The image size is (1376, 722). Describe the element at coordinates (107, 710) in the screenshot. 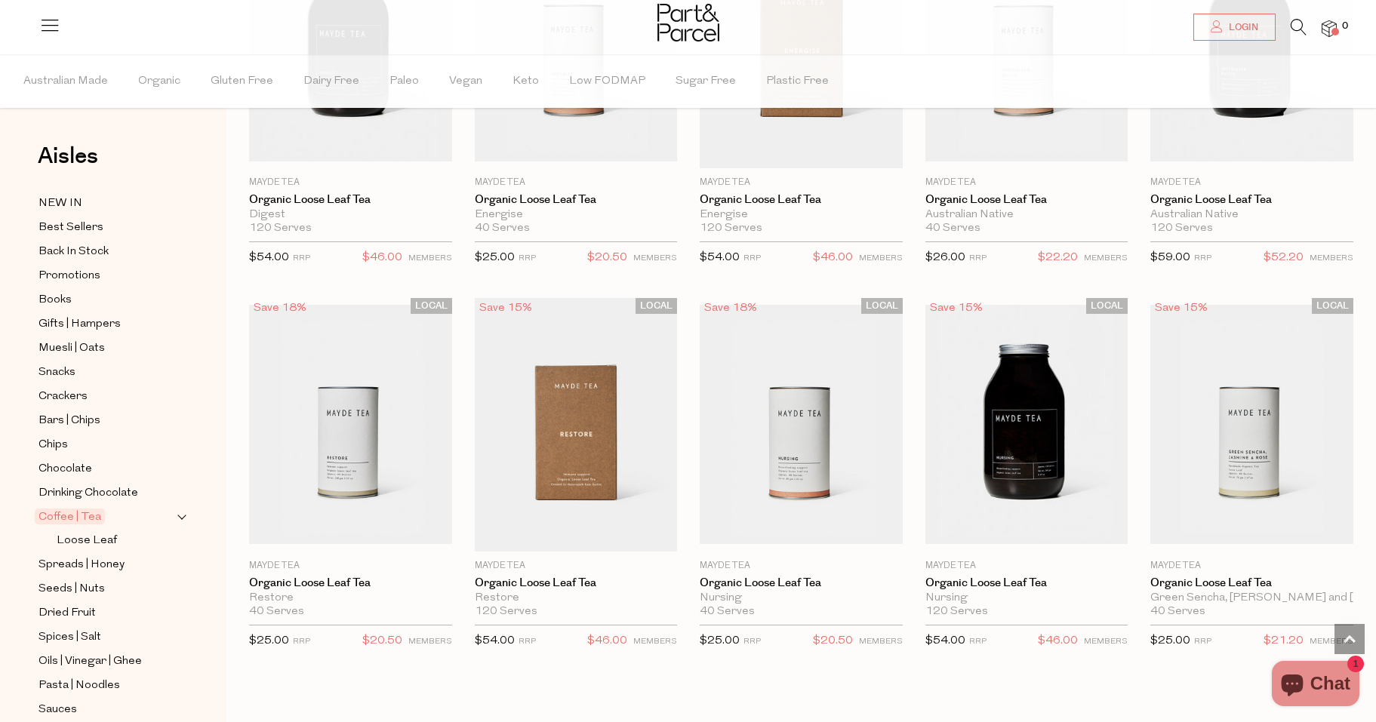

I see `a: Sauces` at that location.